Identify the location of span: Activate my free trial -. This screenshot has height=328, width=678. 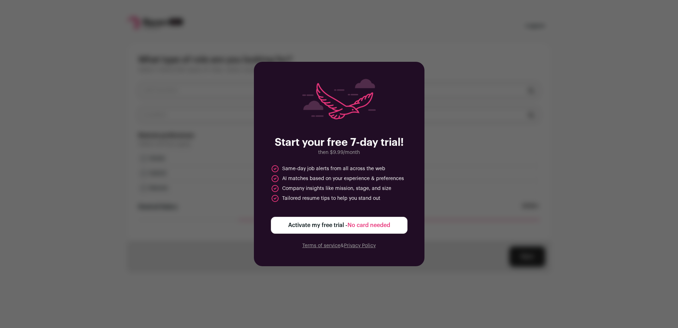
(339, 225).